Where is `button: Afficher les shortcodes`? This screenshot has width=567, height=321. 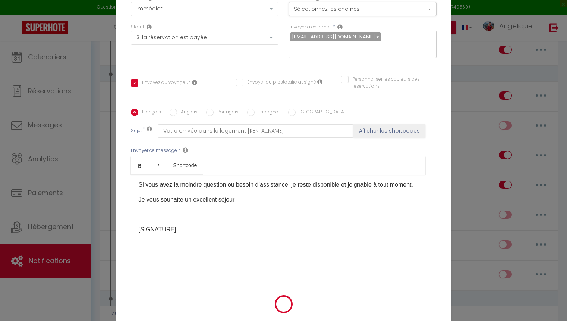 button: Afficher les shortcodes is located at coordinates (389, 131).